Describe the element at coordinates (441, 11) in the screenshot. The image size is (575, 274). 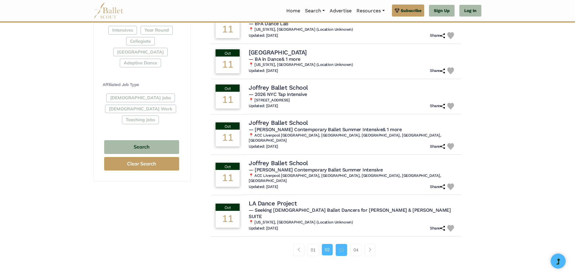
I see `a: Sign Up` at that location.